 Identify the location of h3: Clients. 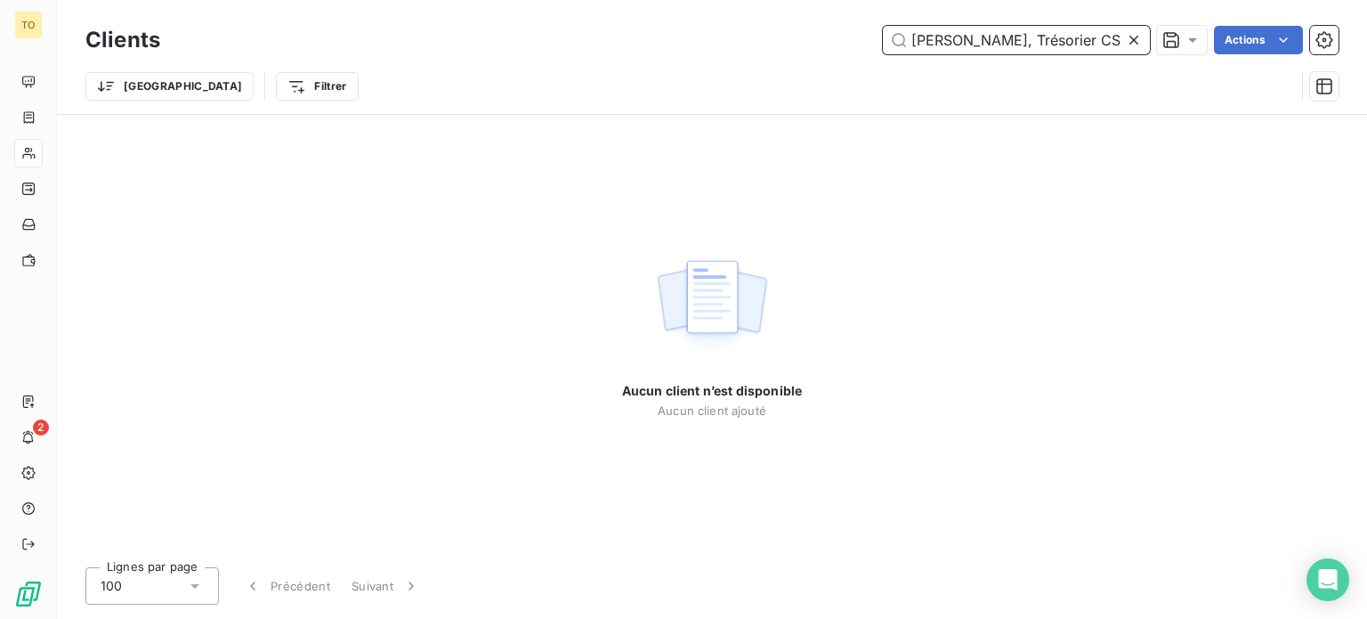
(123, 40).